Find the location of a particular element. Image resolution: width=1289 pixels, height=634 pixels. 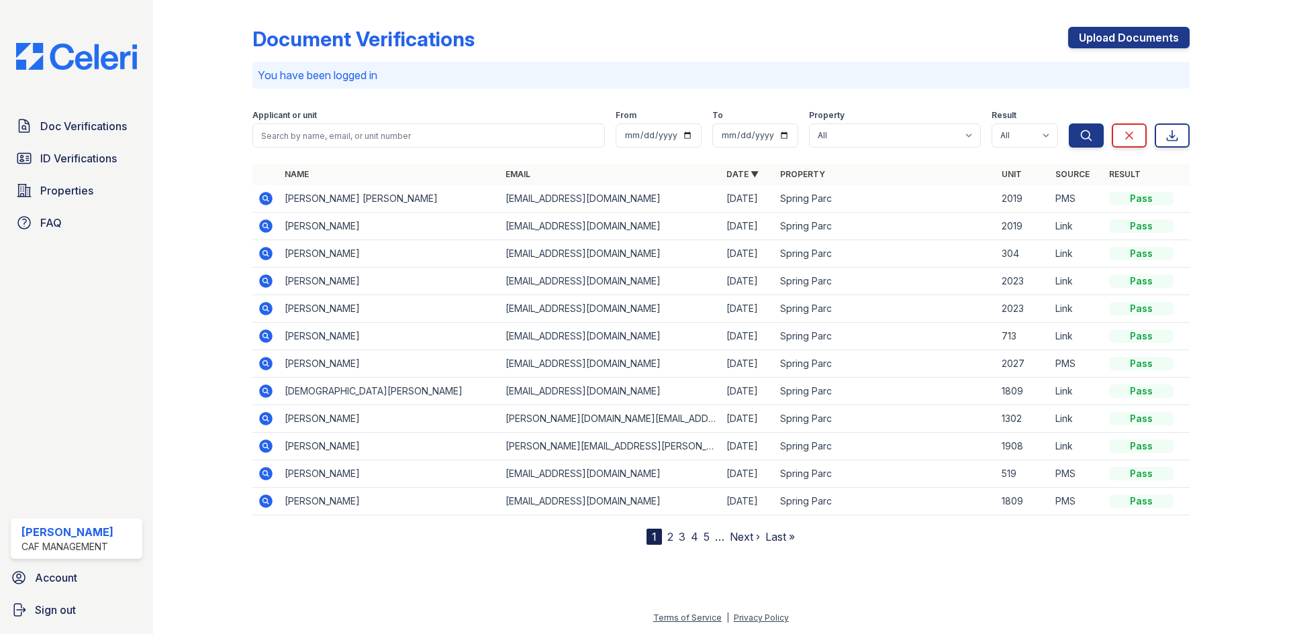

a: Next › is located at coordinates (744, 537).